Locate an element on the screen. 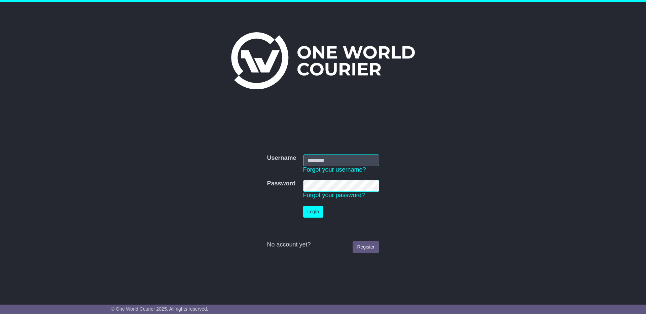 This screenshot has height=314, width=646. span: © One World Courier 2025. All rights reserved. is located at coordinates (159, 309).